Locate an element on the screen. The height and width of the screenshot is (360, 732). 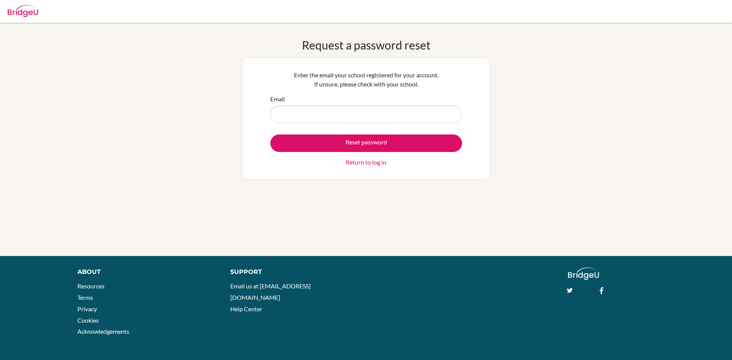
a: Cookies is located at coordinates (88, 320).